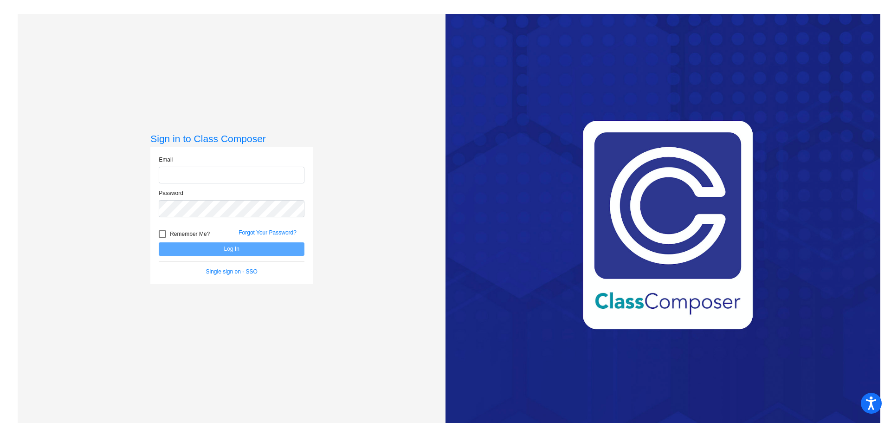  Describe the element at coordinates (166, 160) in the screenshot. I see `label: Email` at that location.